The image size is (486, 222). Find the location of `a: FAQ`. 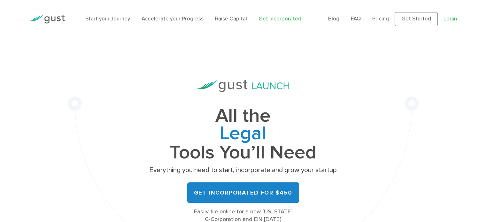

a: FAQ is located at coordinates (356, 19).